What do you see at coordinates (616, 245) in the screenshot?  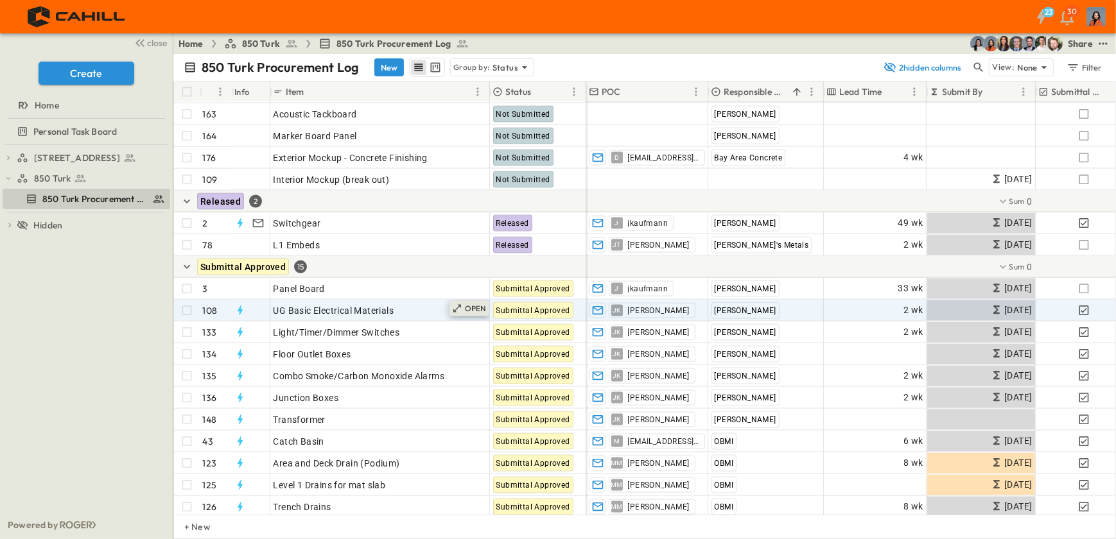 I see `span: JT` at bounding box center [616, 245].